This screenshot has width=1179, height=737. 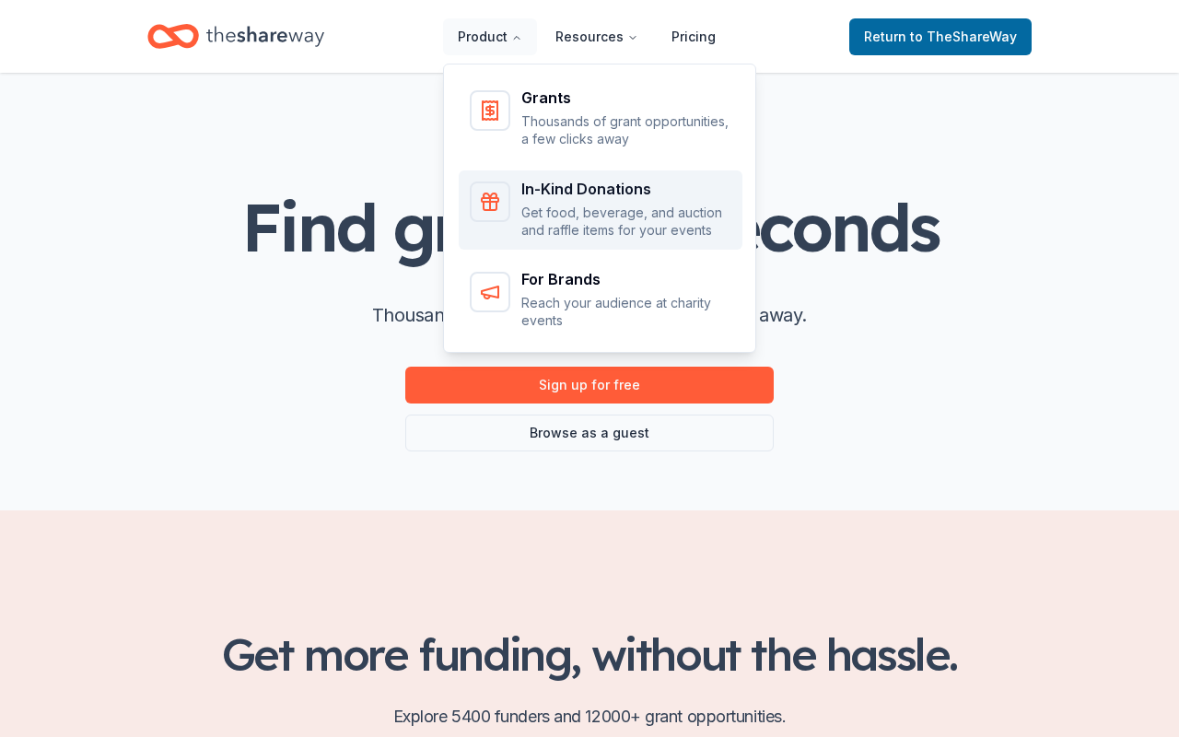 I want to click on a: In-Kind DonationsGet food, beverage, and auction and raffle items for your events, so click(x=601, y=210).